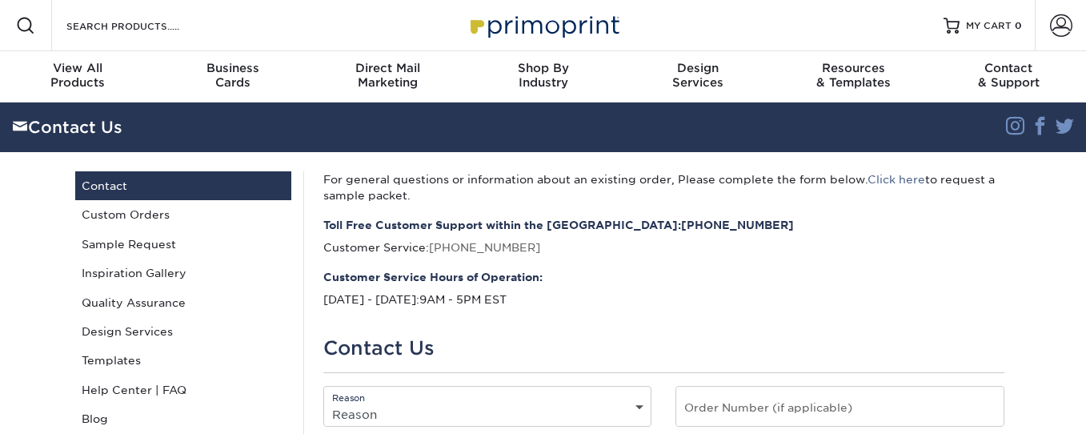 The height and width of the screenshot is (434, 1086). I want to click on div: Marketing, so click(388, 75).